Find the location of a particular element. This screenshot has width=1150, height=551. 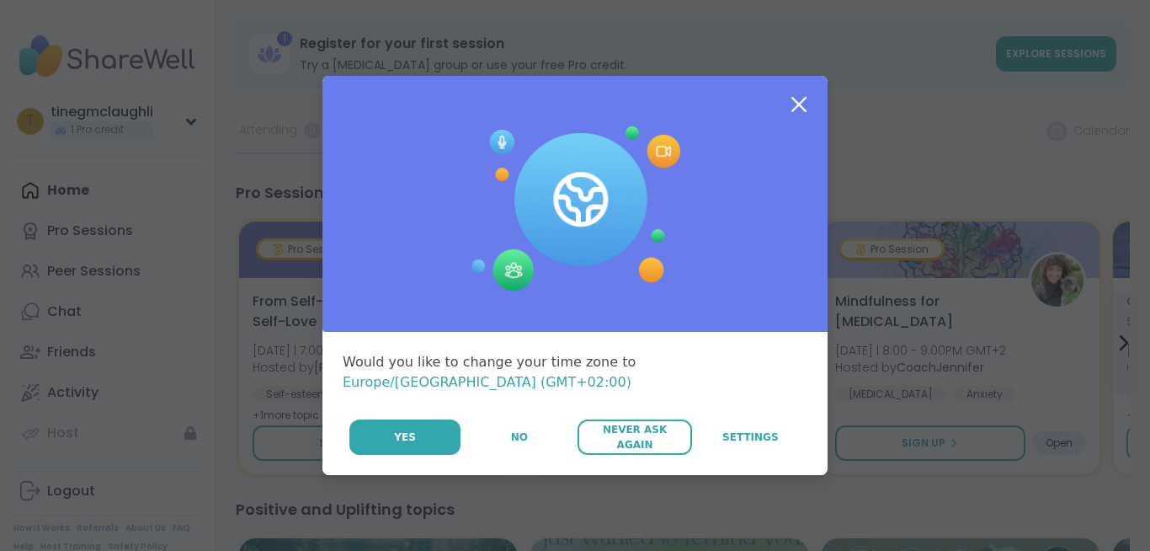

span: Settings is located at coordinates (750, 437).